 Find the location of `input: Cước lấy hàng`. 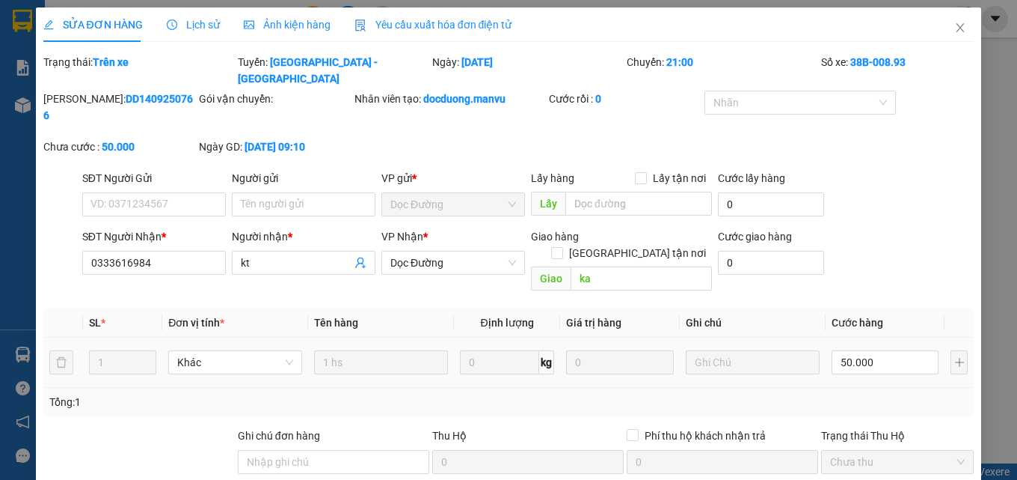

input: Cước lấy hàng is located at coordinates (771, 204).